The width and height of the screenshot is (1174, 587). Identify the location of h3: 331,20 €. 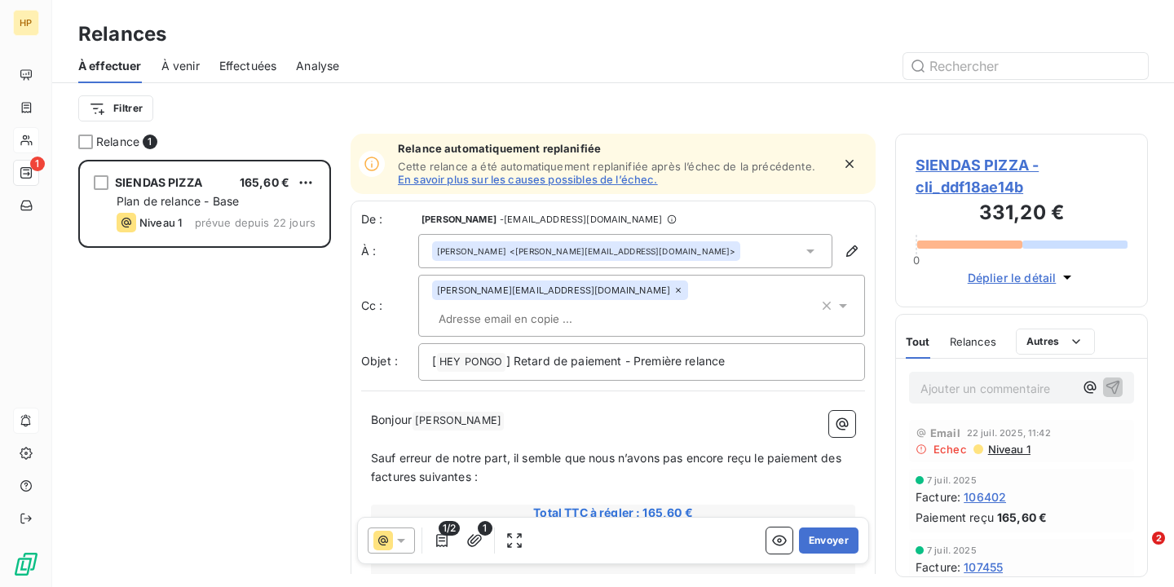
(1022, 214).